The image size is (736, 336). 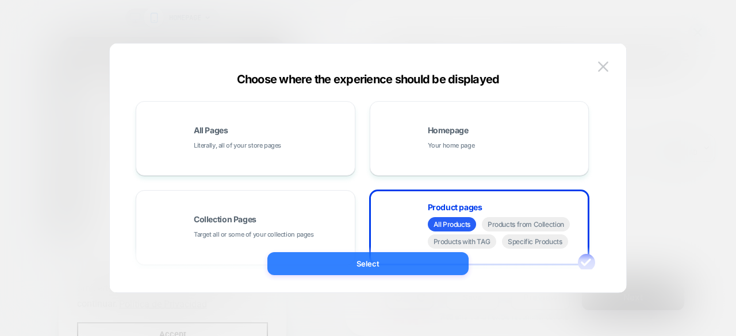 What do you see at coordinates (160, 128) in the screenshot?
I see `label: Apellido` at bounding box center [160, 128].